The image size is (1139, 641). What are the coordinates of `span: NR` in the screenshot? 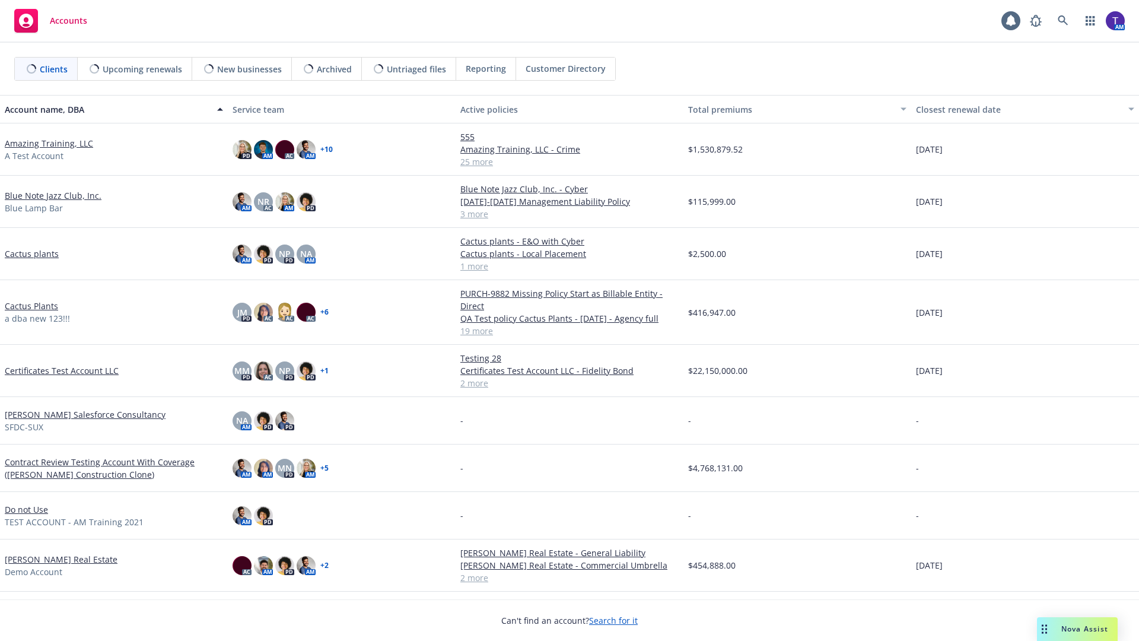 It's located at (263, 201).